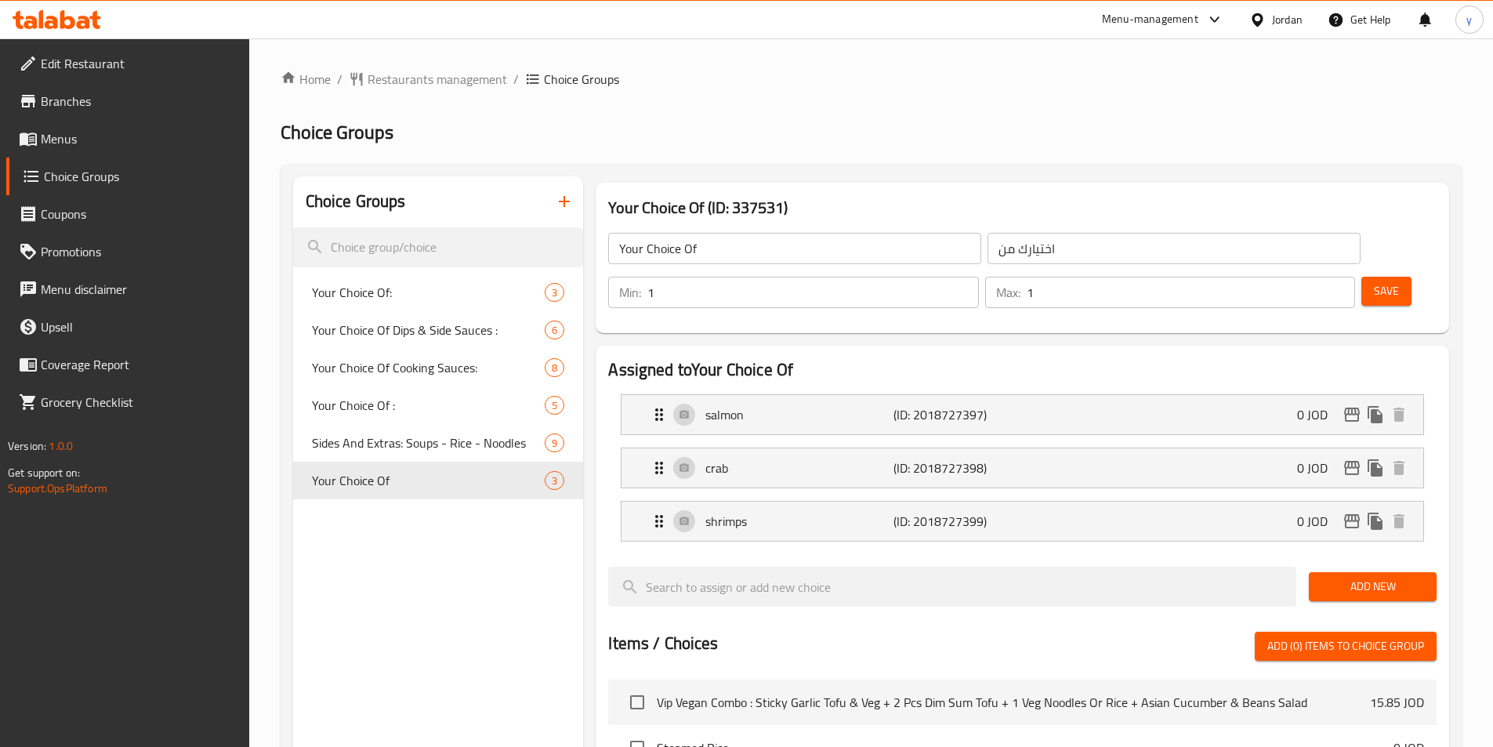 This screenshot has height=747, width=1493. What do you see at coordinates (429, 292) in the screenshot?
I see `span: Your Choice Of:` at bounding box center [429, 292].